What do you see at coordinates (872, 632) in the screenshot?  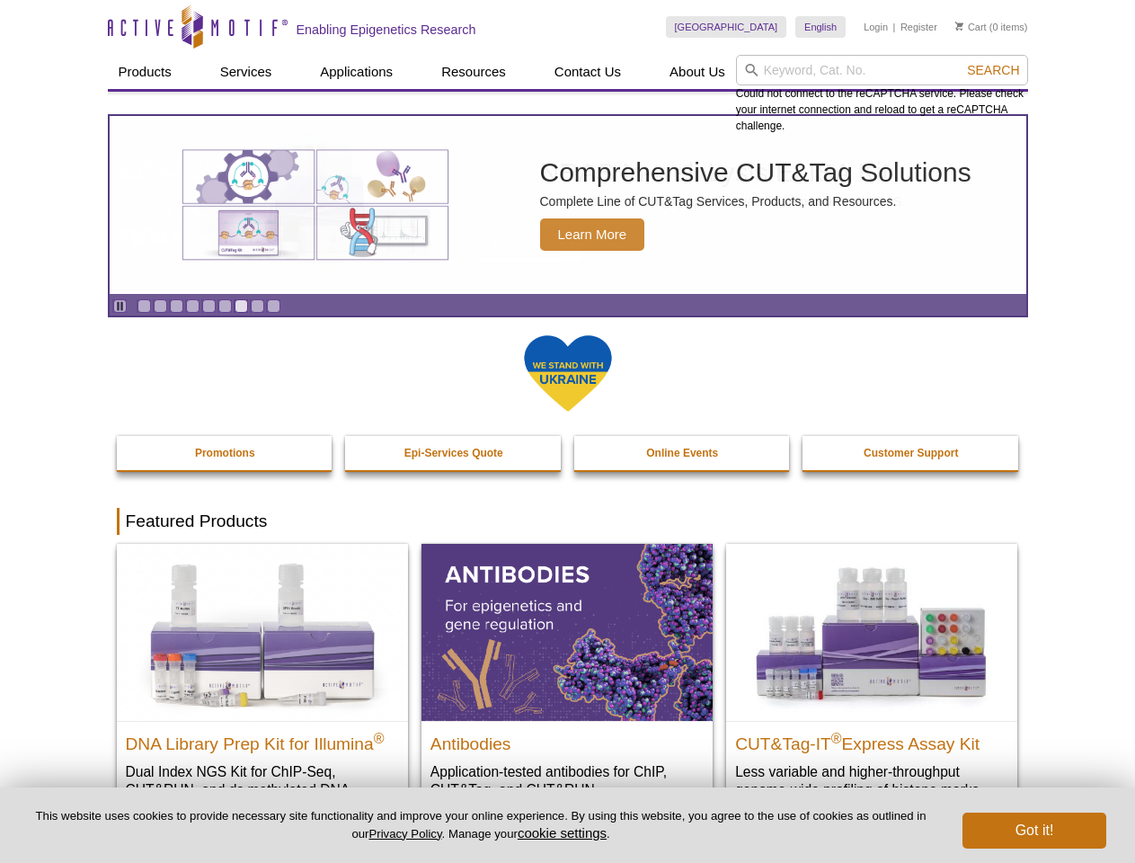 I see `img: CUT&Tag-IT® Express Assay Kit` at bounding box center [872, 632].